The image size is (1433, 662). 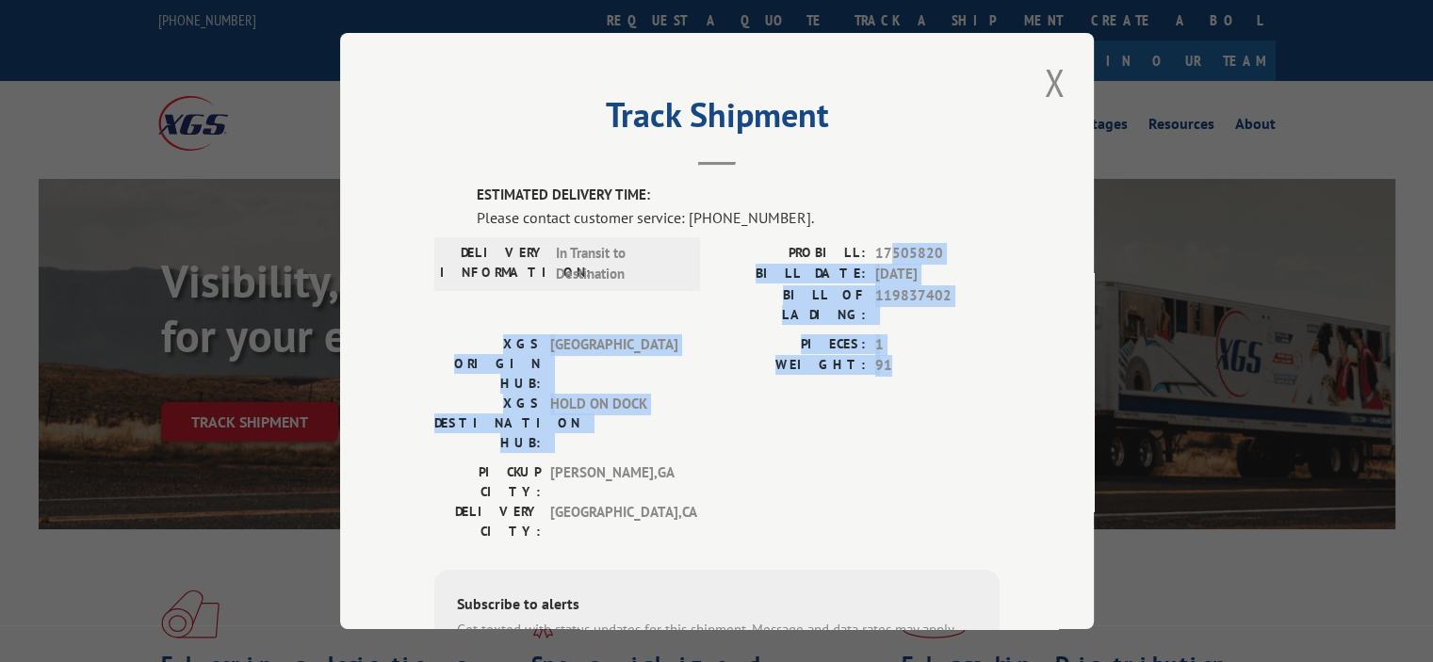 I want to click on label: WEIGHT:, so click(x=791, y=366).